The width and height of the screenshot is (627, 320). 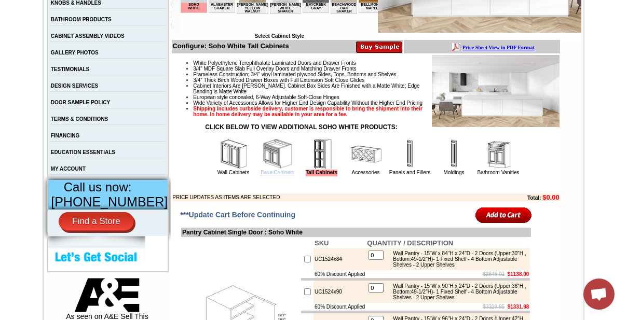 What do you see at coordinates (321, 243) in the screenshot?
I see `b: SKU` at bounding box center [321, 243].